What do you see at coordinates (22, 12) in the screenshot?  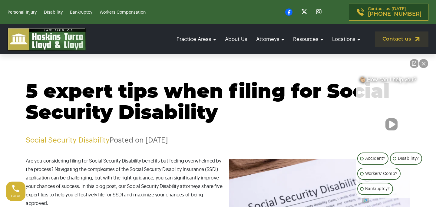 I see `a: Personal Injury` at bounding box center [22, 12].